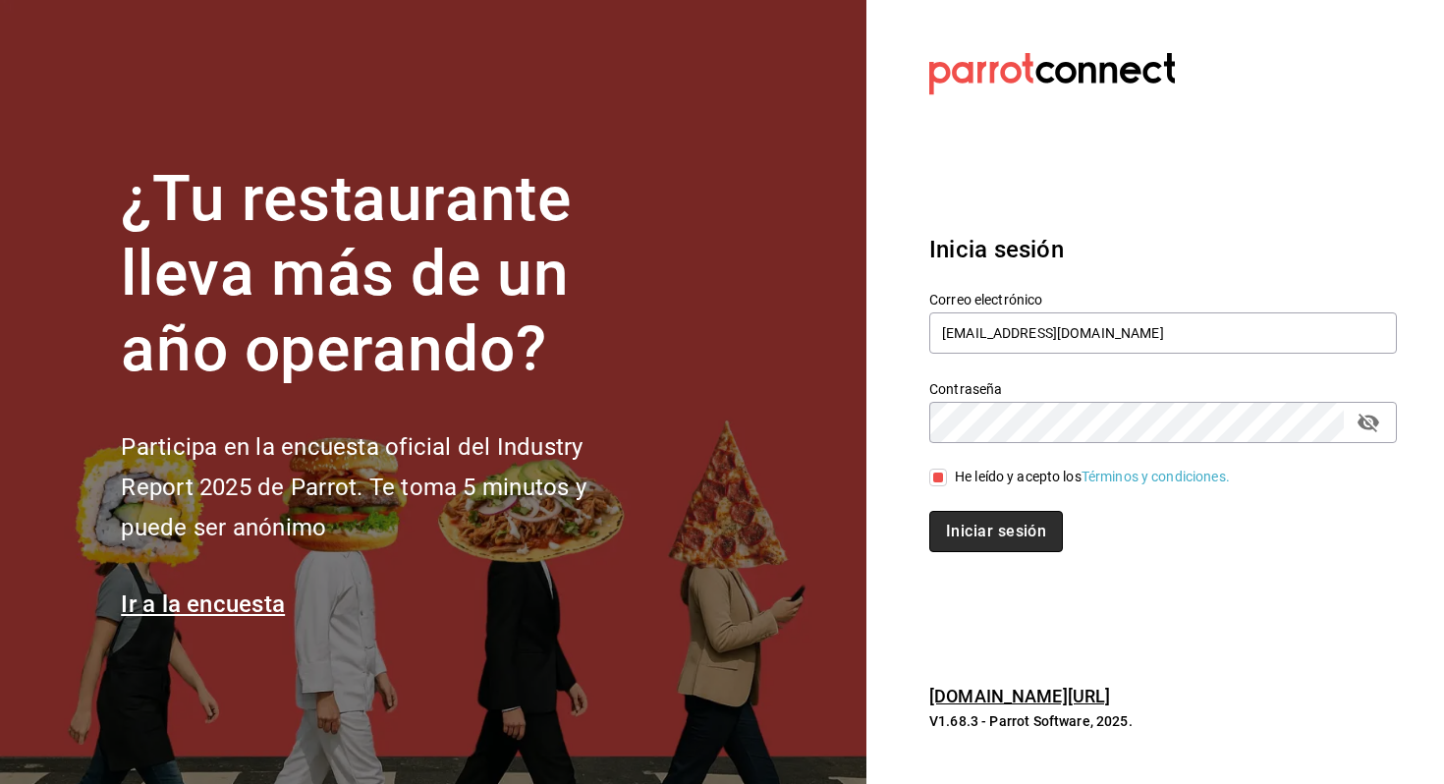  Describe the element at coordinates (1163, 388) in the screenshot. I see `label: Contraseña` at that location.